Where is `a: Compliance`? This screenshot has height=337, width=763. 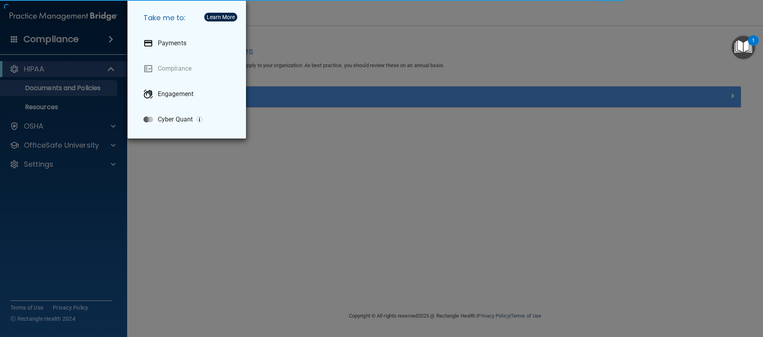 a: Compliance is located at coordinates (188, 69).